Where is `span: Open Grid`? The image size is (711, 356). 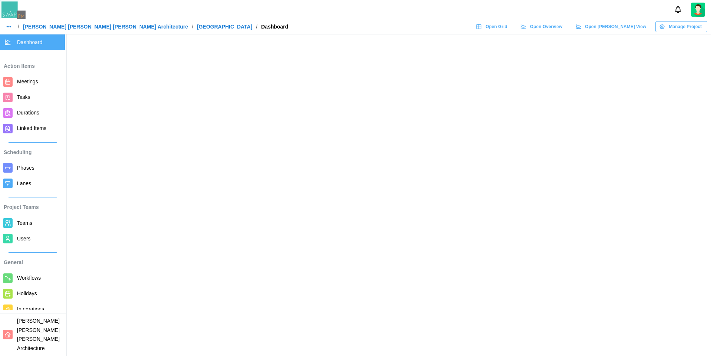
span: Open Grid is located at coordinates (496, 27).